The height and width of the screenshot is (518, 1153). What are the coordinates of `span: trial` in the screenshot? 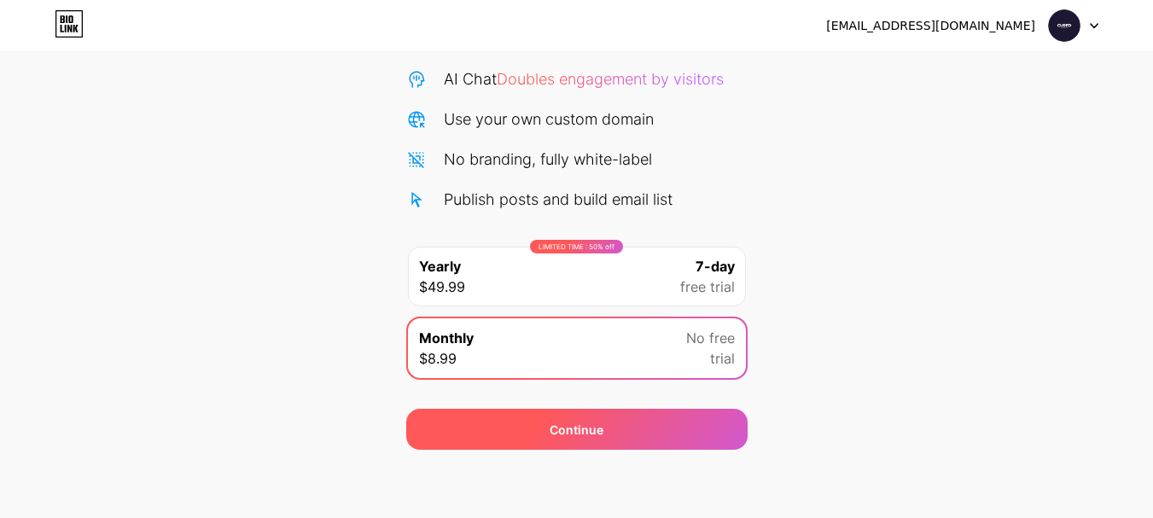 It's located at (722, 358).